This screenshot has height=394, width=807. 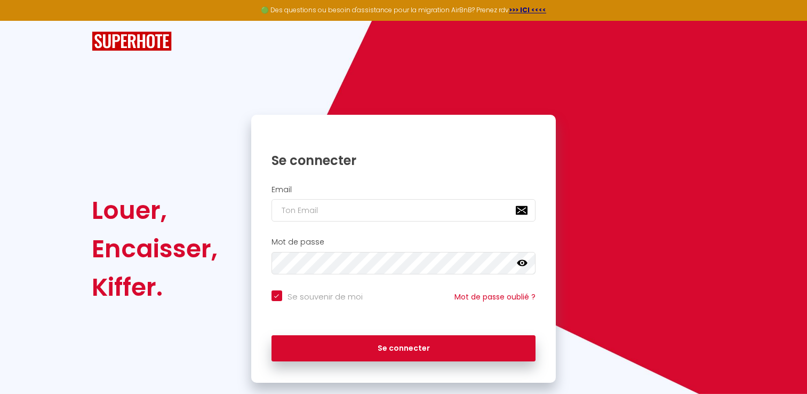 I want to click on a: Mot de passe oublié ?, so click(x=495, y=297).